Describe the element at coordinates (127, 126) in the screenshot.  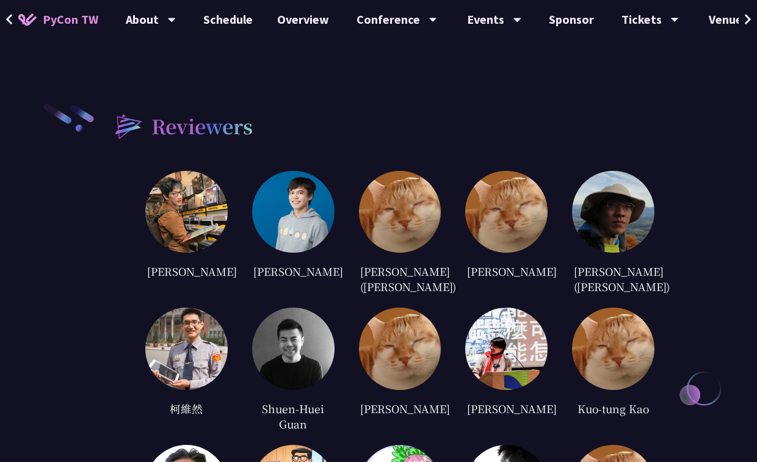
I see `img: heading-bullet` at that location.